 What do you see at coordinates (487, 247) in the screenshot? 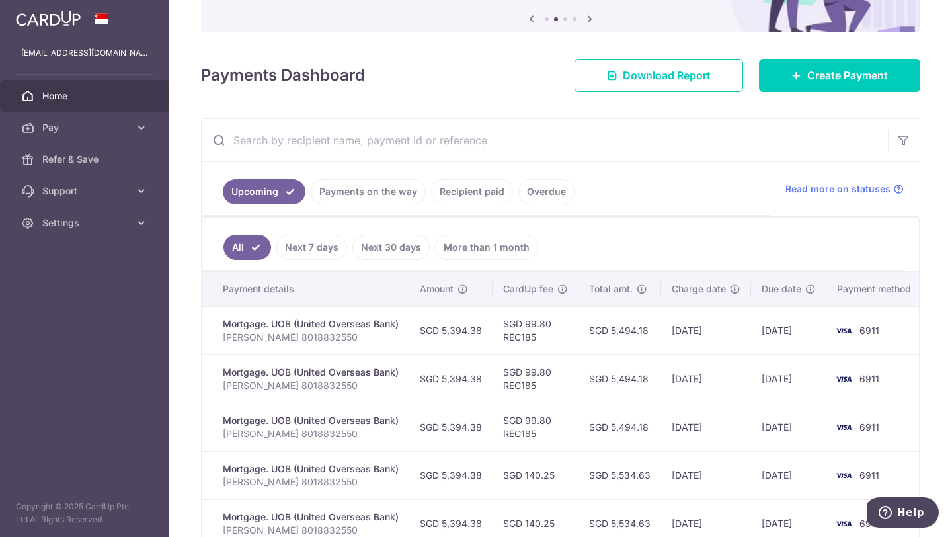
I see `a: More than 1 month` at bounding box center [487, 247].